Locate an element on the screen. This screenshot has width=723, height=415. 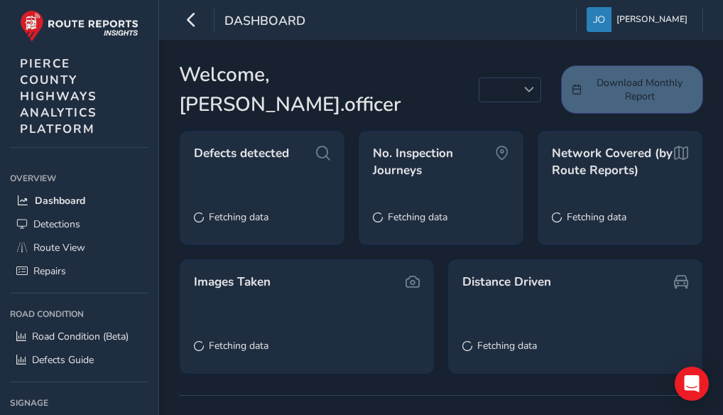
span: PIERCE COUNTY HIGHWAYS ANALYTICS PLATFORM is located at coordinates (58, 96).